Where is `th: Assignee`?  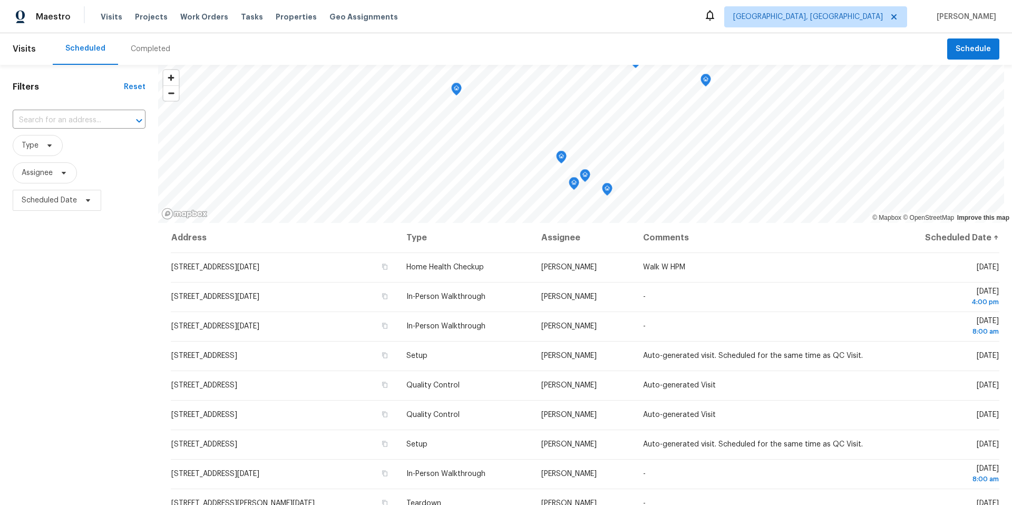 th: Assignee is located at coordinates (584, 238).